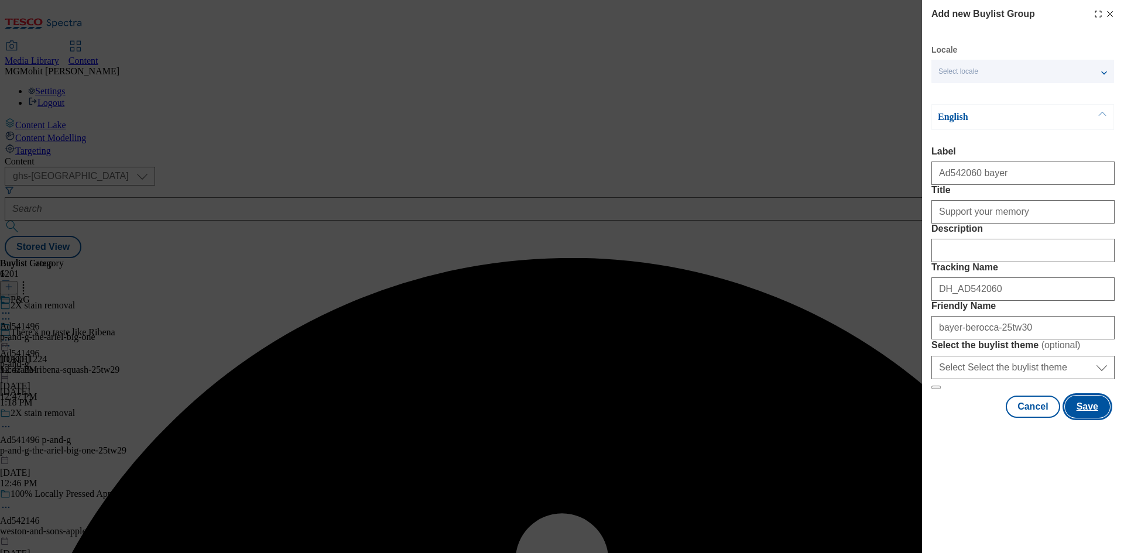 The height and width of the screenshot is (553, 1124). What do you see at coordinates (1022, 173) in the screenshot?
I see `input: Enter Label` at bounding box center [1022, 173].